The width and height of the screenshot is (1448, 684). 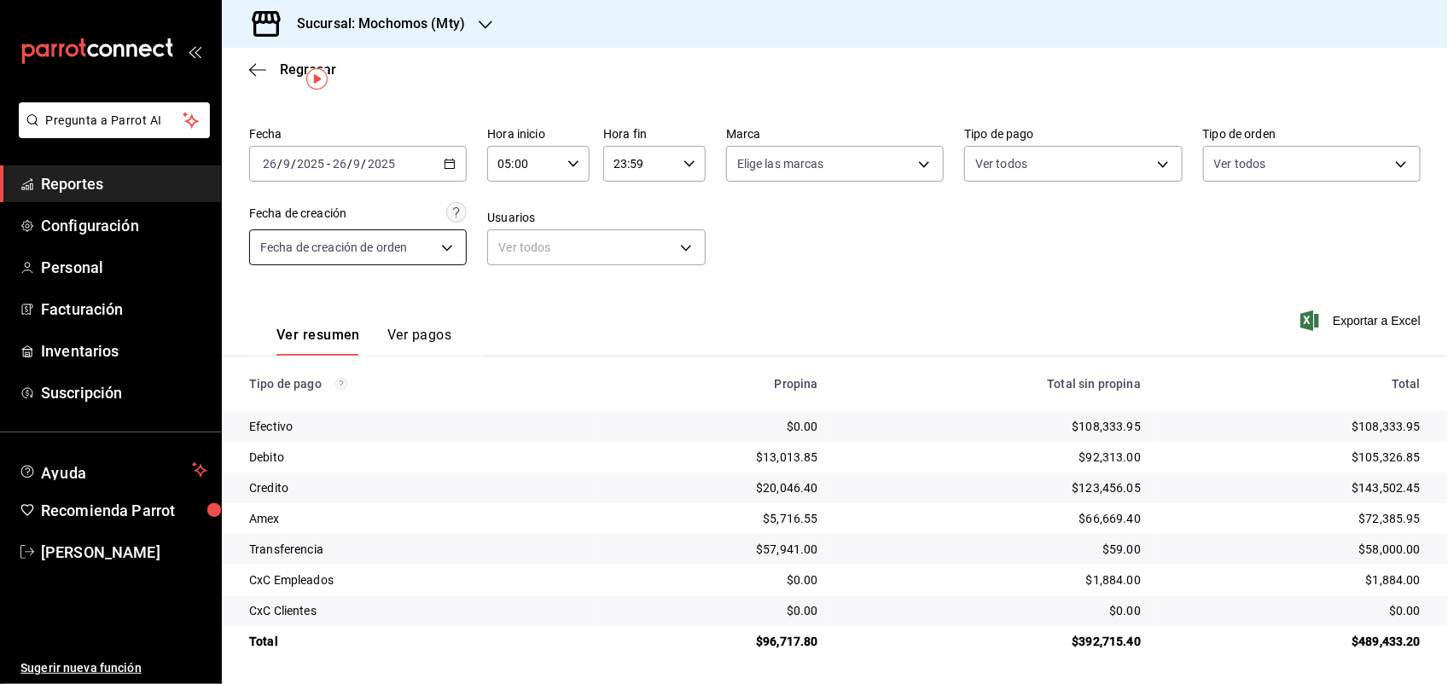 I want to click on div: Amex, so click(x=414, y=519).